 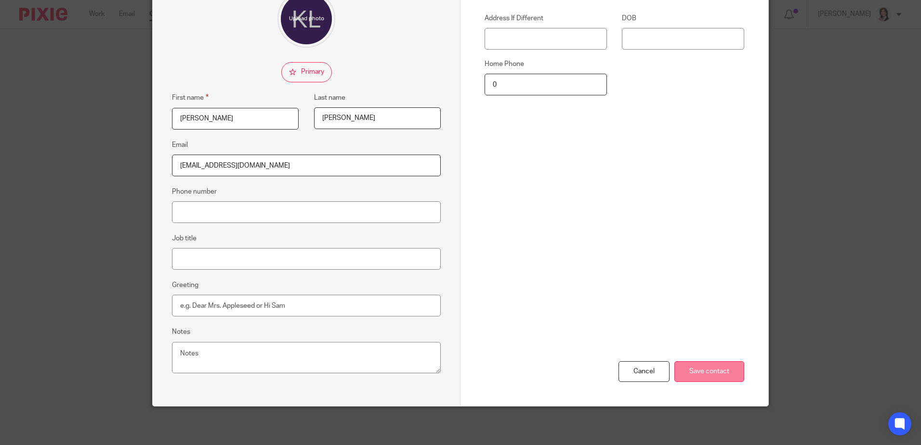 What do you see at coordinates (546, 64) in the screenshot?
I see `label: Home Phone` at bounding box center [546, 64].